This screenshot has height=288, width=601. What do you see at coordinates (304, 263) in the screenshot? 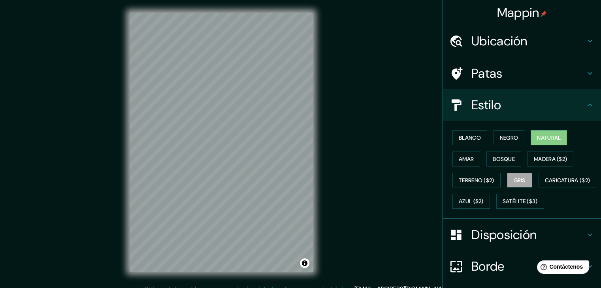
I see `button: Activar o desactivar atribución` at bounding box center [304, 263].